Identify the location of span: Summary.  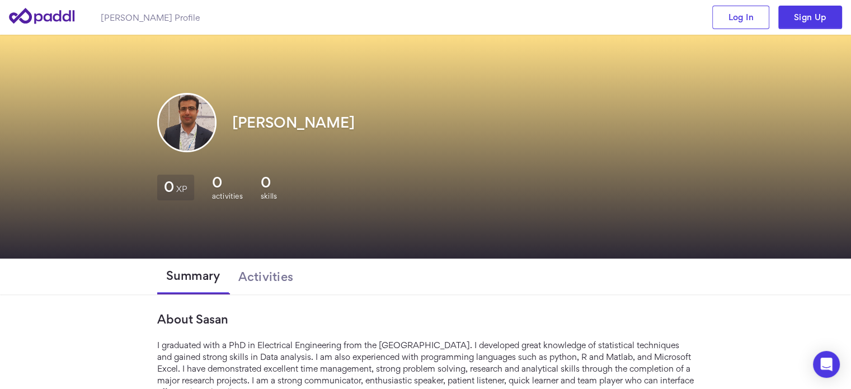
(193, 275).